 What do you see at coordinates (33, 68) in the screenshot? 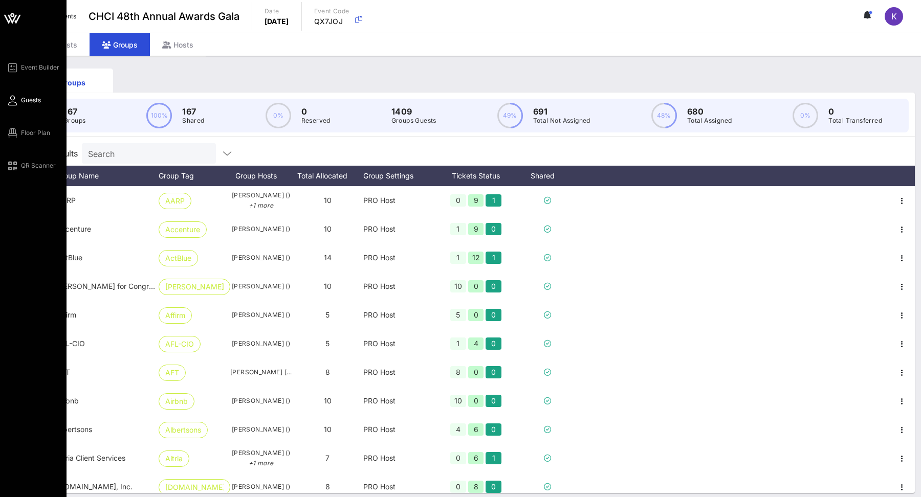
I see `a: Event Builder` at bounding box center [33, 68].